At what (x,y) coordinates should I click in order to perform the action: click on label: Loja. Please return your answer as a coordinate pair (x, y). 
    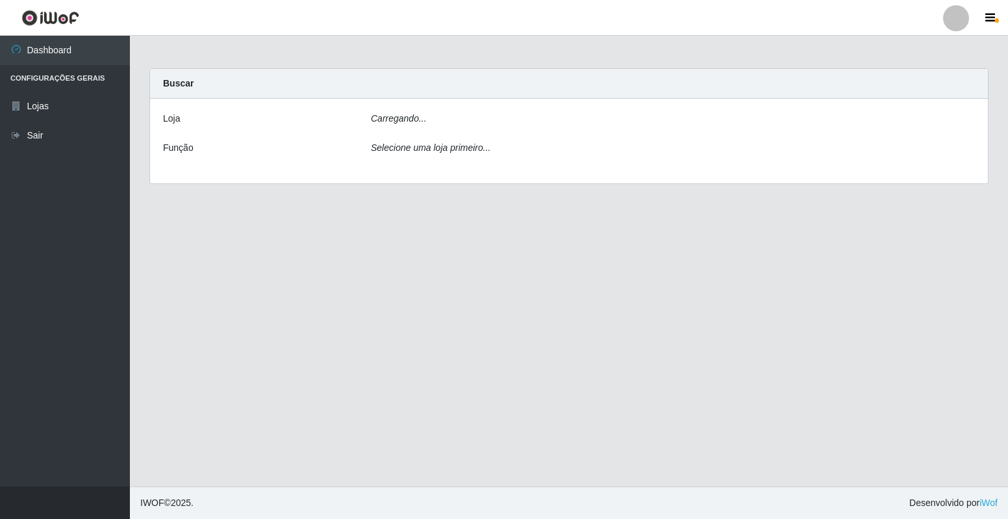
    Looking at the image, I should click on (172, 118).